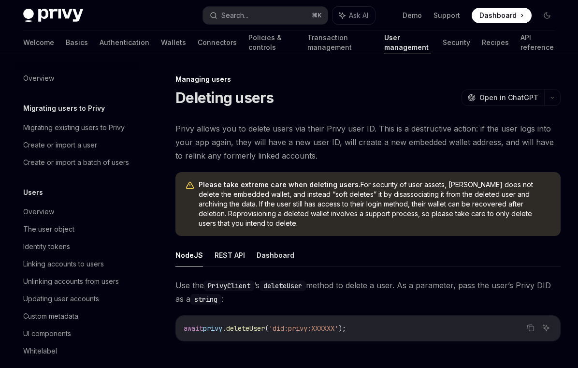 This screenshot has width=578, height=368. I want to click on a: Linking accounts to users, so click(77, 264).